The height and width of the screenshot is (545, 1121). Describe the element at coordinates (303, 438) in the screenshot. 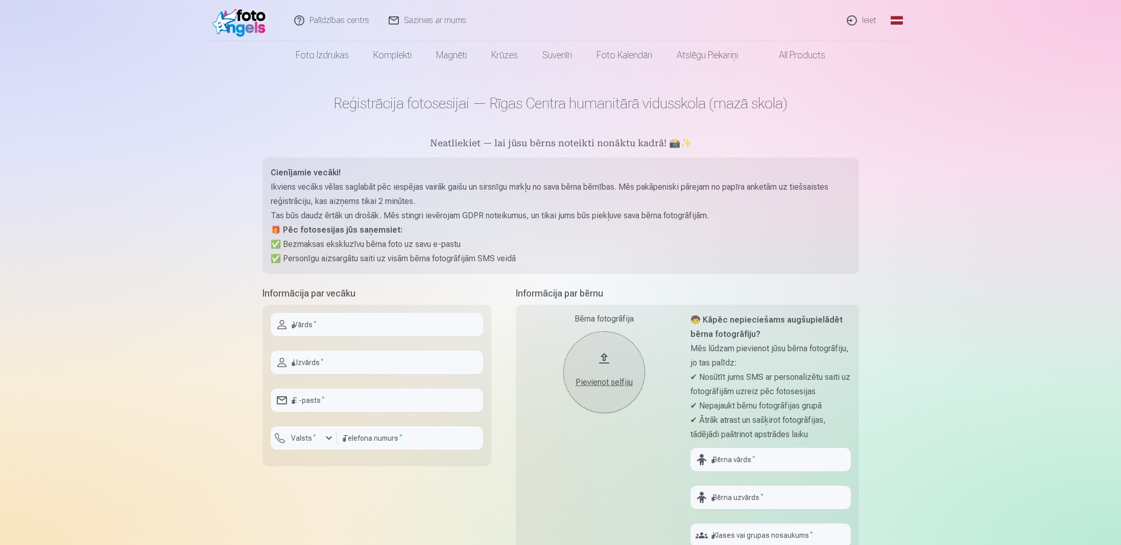

I see `label: Valsts` at that location.